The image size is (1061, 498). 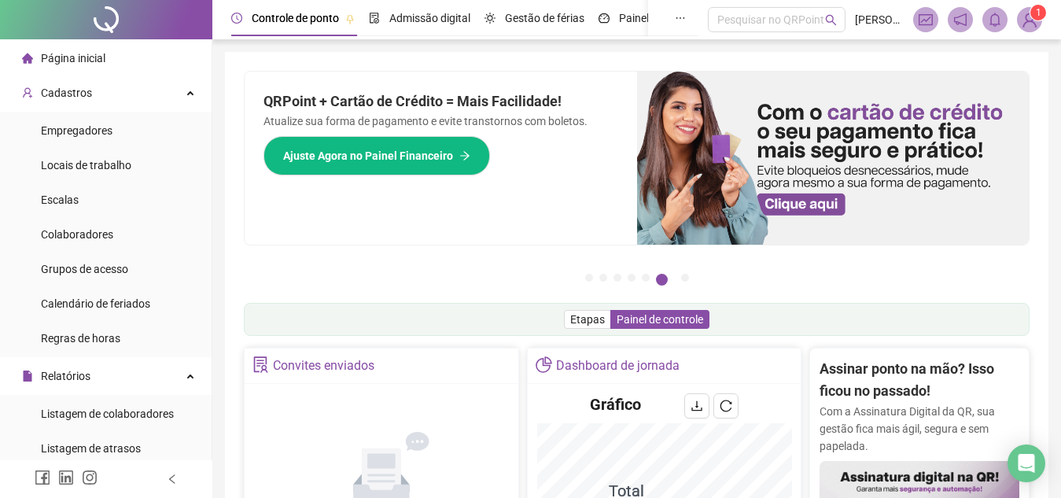 I want to click on span: user-add, so click(x=28, y=93).